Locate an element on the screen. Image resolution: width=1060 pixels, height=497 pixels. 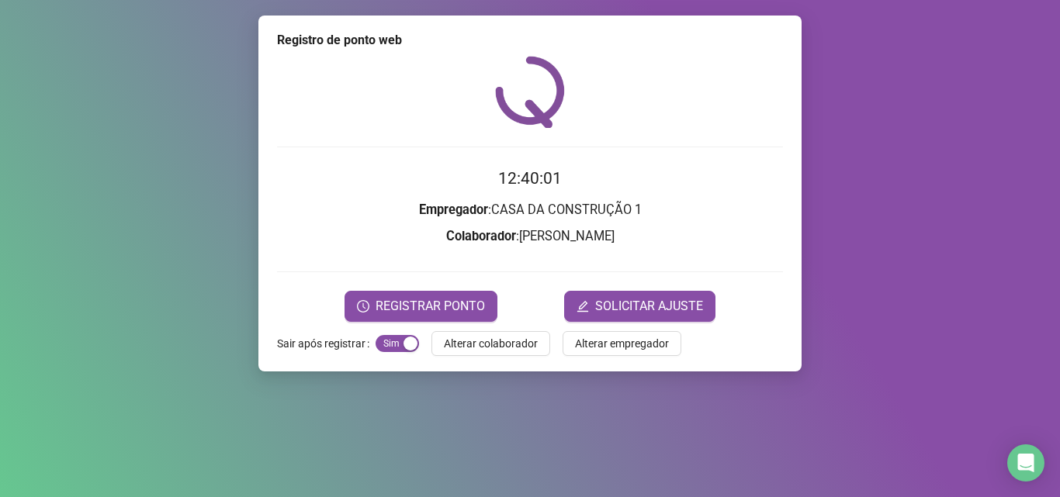
h3: : CASA DA CONSTRUÇÃO 1 is located at coordinates (530, 210).